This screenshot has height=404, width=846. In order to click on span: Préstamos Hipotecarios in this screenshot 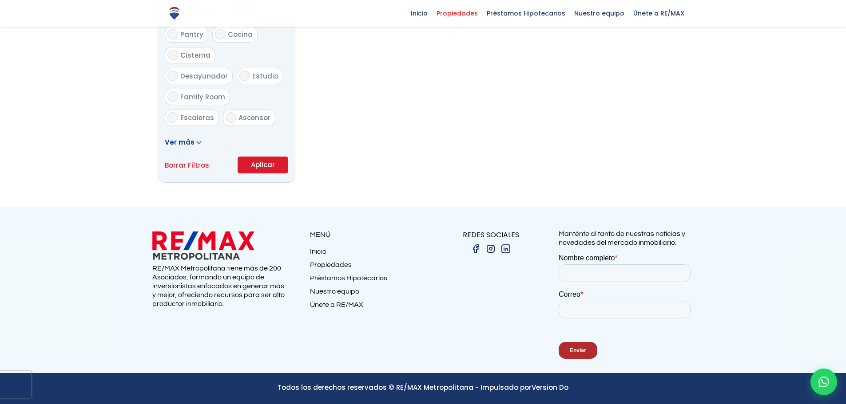, I will do `click(526, 13)`.